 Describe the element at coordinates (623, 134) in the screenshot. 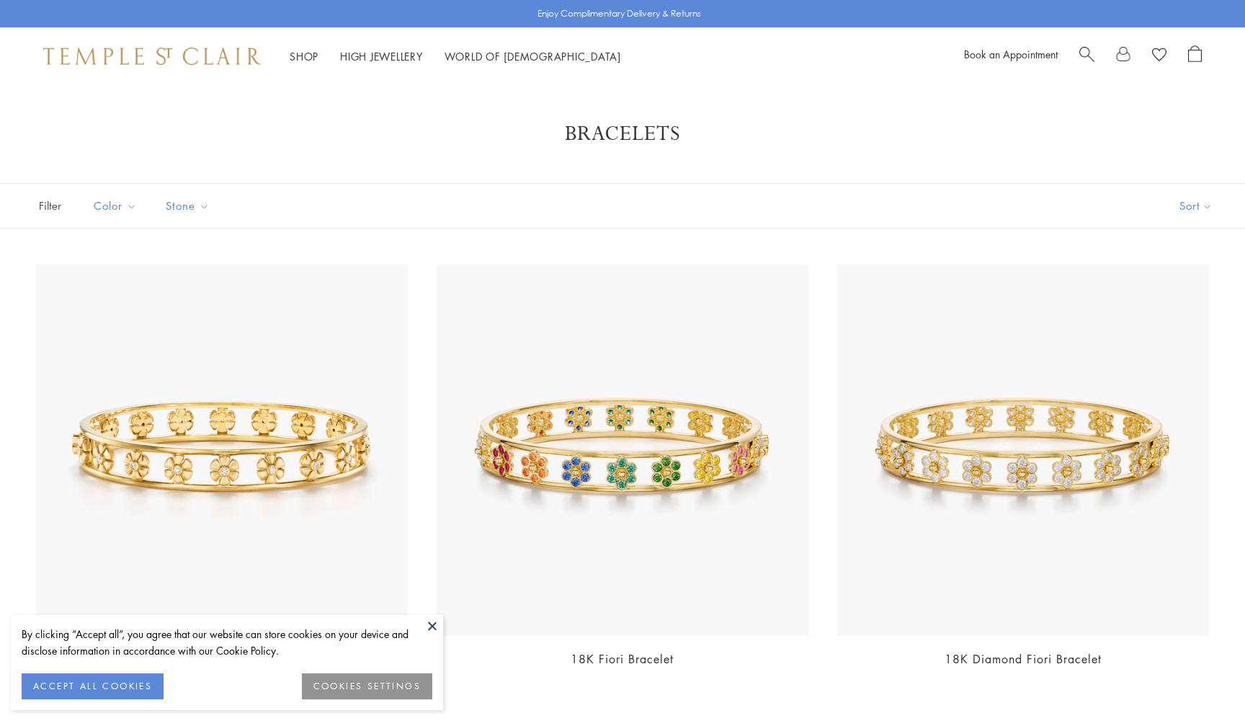

I see `h1: Bracelets` at that location.